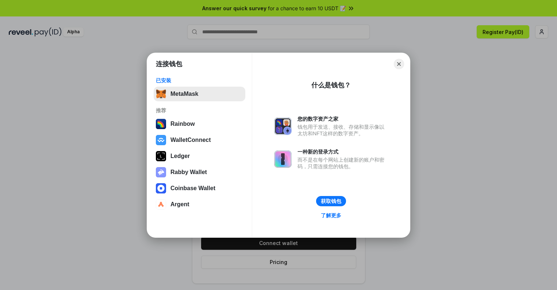  I want to click on div: 您的数字资产之家, so click(343, 119).